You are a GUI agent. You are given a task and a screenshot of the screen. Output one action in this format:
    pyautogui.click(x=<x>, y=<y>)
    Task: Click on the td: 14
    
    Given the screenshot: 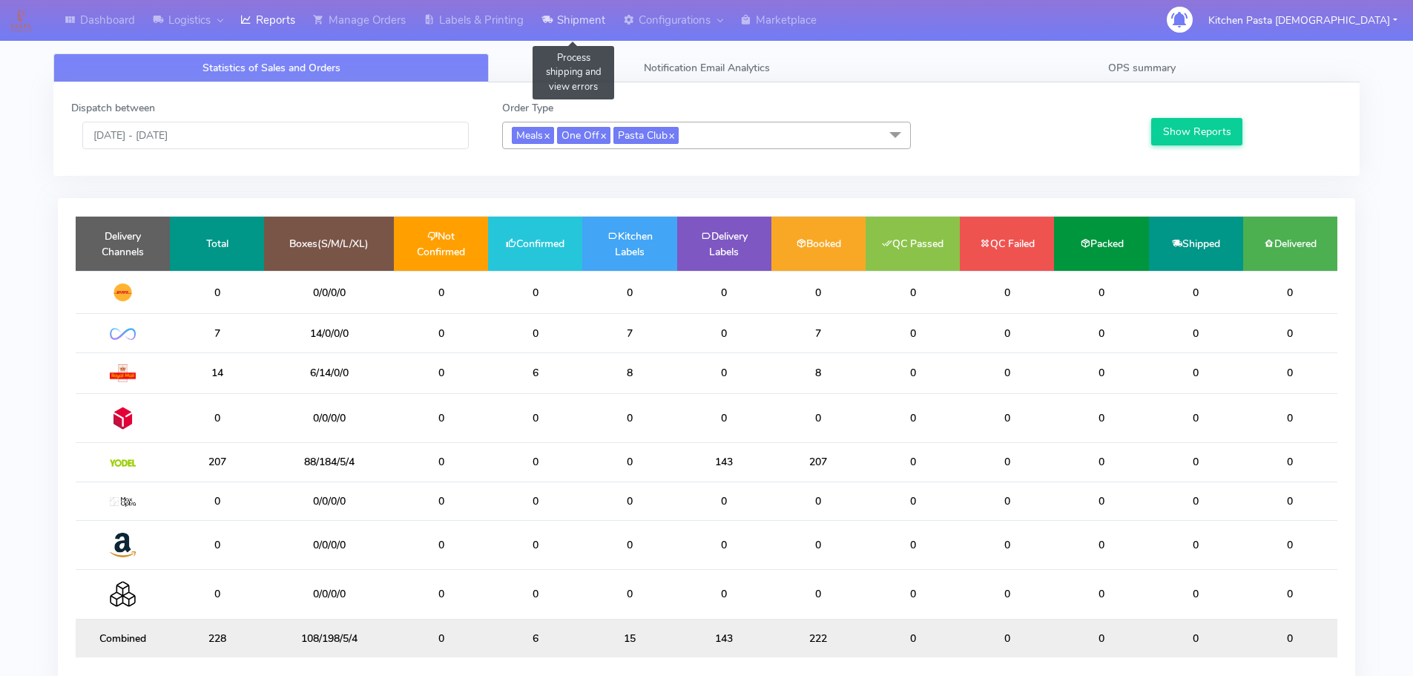 What is the action you would take?
    pyautogui.click(x=217, y=372)
    